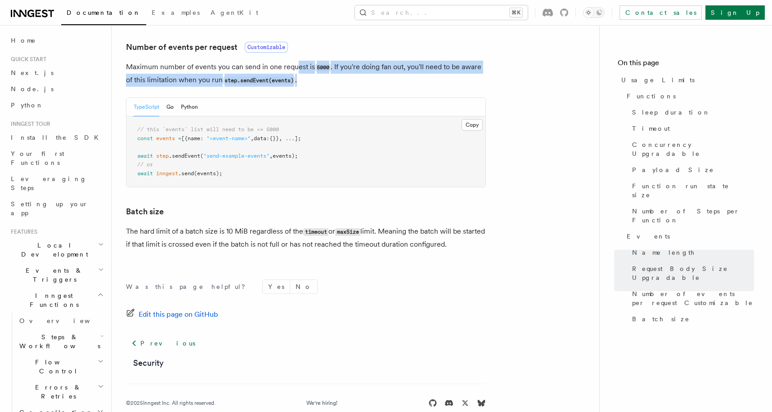 The width and height of the screenshot is (772, 412). What do you see at coordinates (56, 275) in the screenshot?
I see `button: Events & Triggers` at bounding box center [56, 275].